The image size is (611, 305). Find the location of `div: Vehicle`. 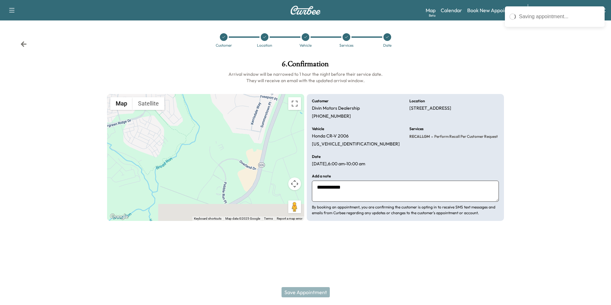

div: Vehicle is located at coordinates (305, 45).